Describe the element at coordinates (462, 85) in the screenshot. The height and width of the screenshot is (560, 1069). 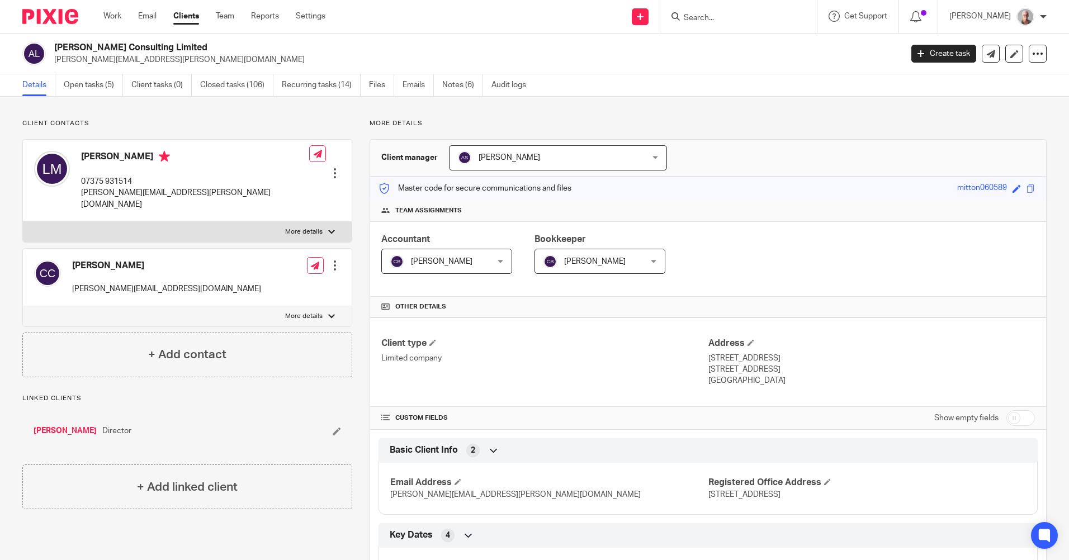
I see `a: Notes (6)` at that location.